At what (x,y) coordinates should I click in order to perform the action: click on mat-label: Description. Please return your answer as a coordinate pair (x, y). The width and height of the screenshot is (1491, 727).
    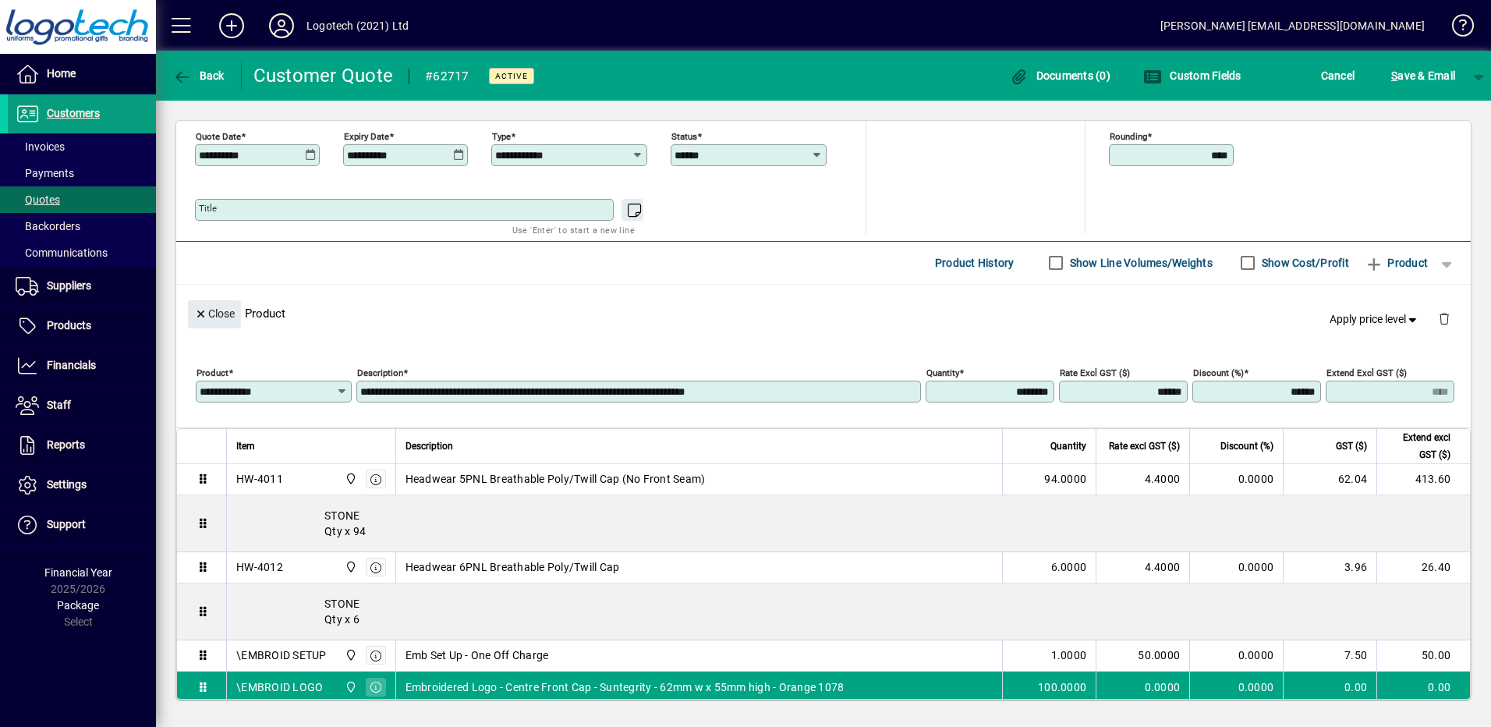
    Looking at the image, I should click on (380, 372).